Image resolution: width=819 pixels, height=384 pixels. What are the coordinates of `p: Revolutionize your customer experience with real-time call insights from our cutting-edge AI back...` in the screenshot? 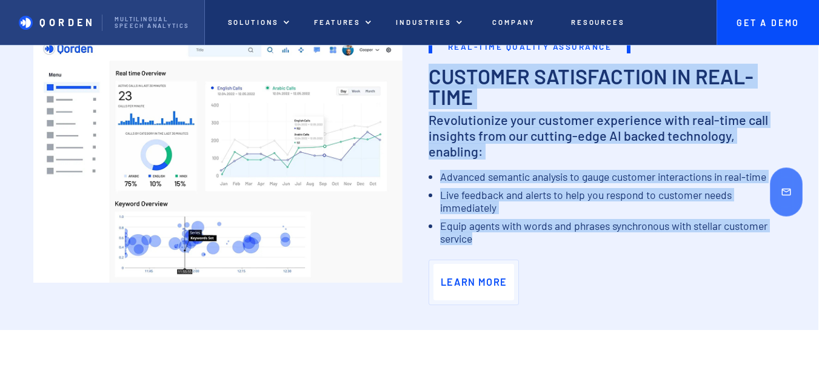 It's located at (608, 136).